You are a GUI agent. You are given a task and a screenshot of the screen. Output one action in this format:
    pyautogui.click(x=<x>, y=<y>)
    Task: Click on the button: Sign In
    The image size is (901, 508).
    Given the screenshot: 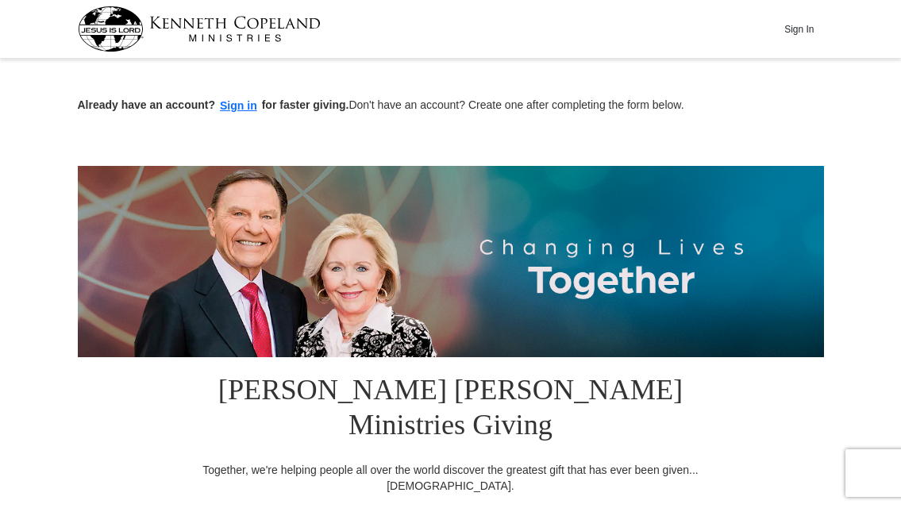 What is the action you would take?
    pyautogui.click(x=799, y=29)
    